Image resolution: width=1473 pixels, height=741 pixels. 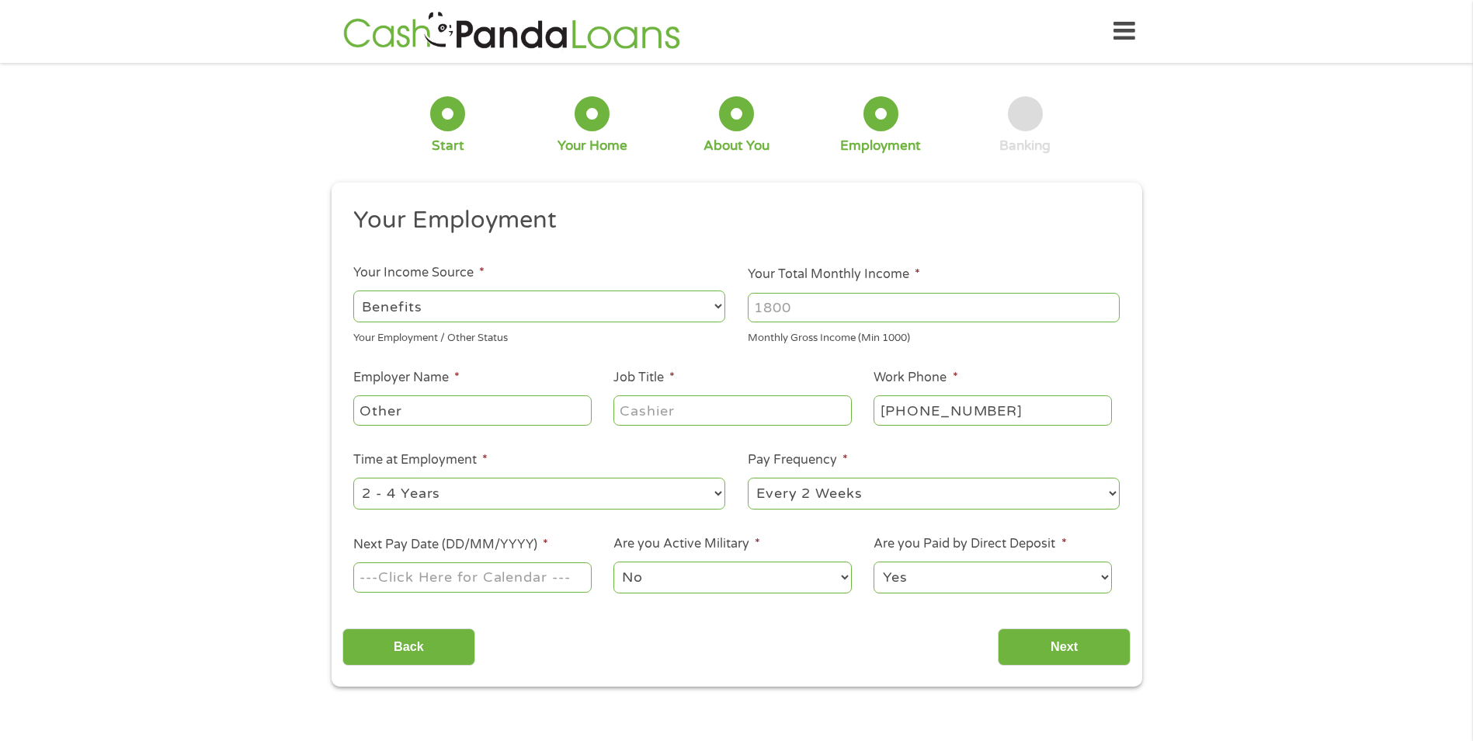 I want to click on label: Are you Active Military, so click(x=686, y=543).